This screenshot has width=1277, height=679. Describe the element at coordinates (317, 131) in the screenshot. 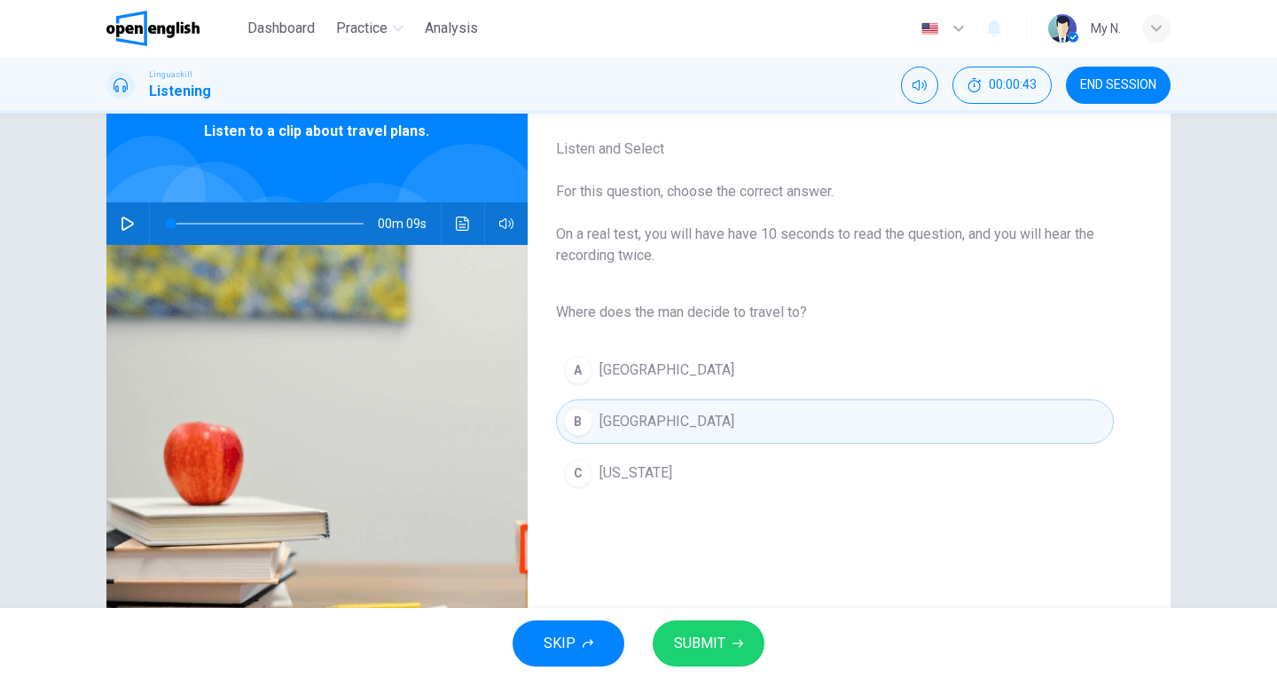

I see `span: Listen to a clip about travel plans.` at that location.